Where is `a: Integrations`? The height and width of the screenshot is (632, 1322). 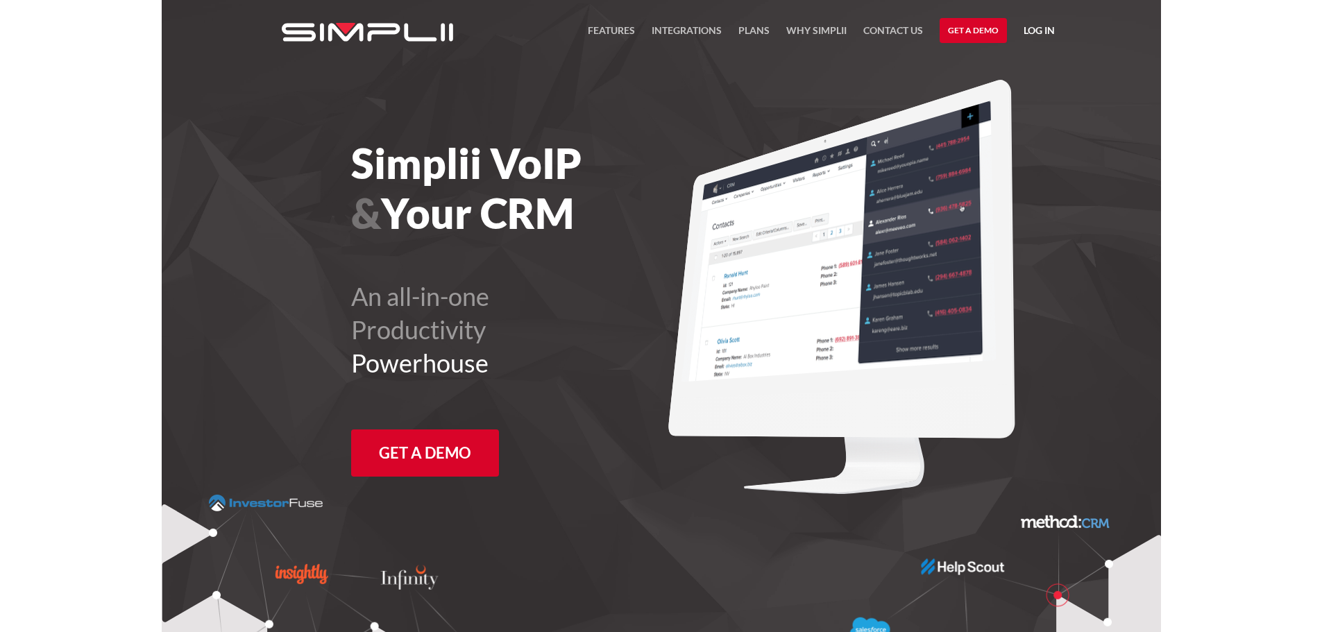 a: Integrations is located at coordinates (686, 35).